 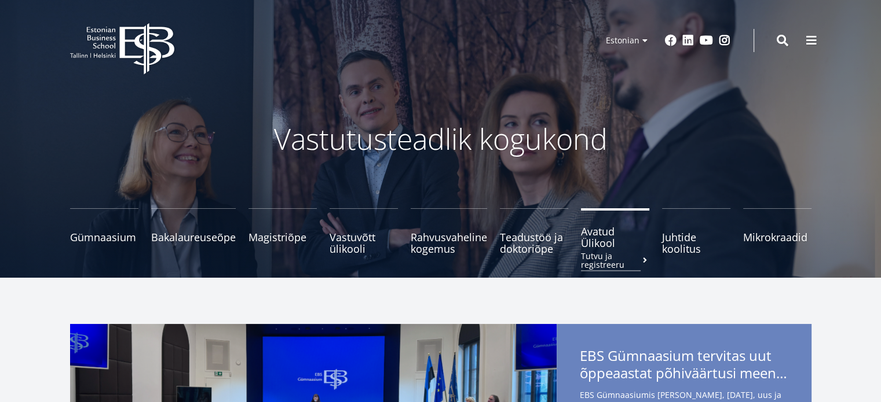 I want to click on span: Bakalaureuseõpe, so click(x=193, y=237).